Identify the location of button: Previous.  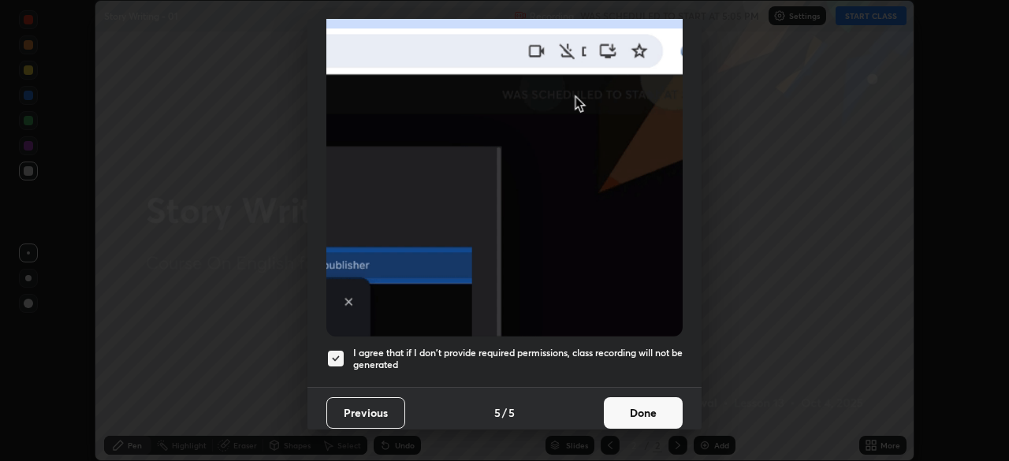
(366, 413).